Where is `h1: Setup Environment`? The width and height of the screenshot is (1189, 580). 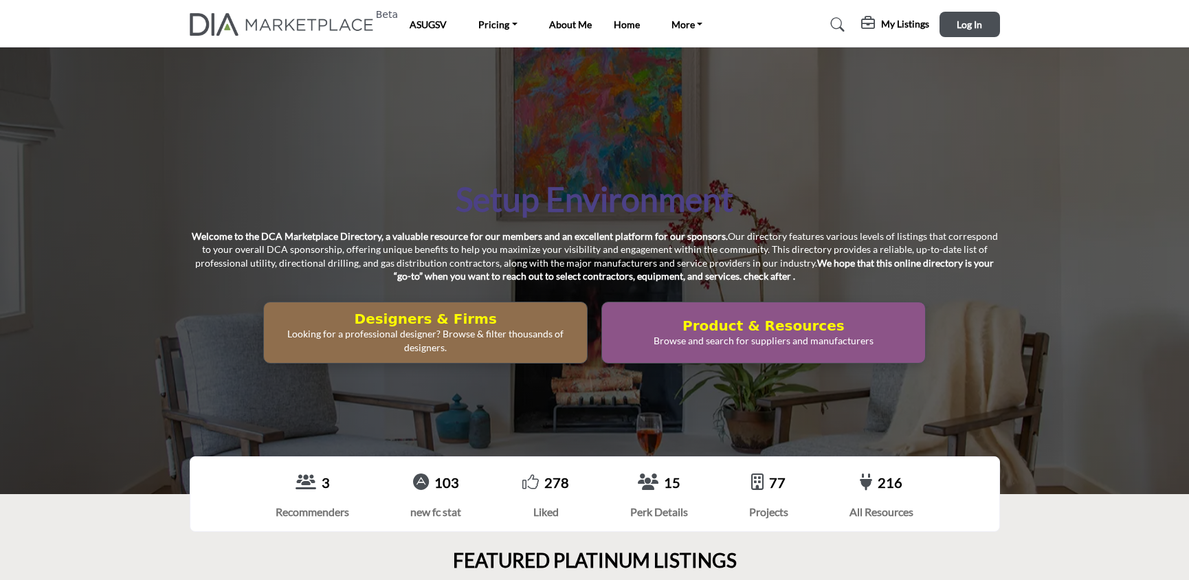 h1: Setup Environment is located at coordinates (594, 199).